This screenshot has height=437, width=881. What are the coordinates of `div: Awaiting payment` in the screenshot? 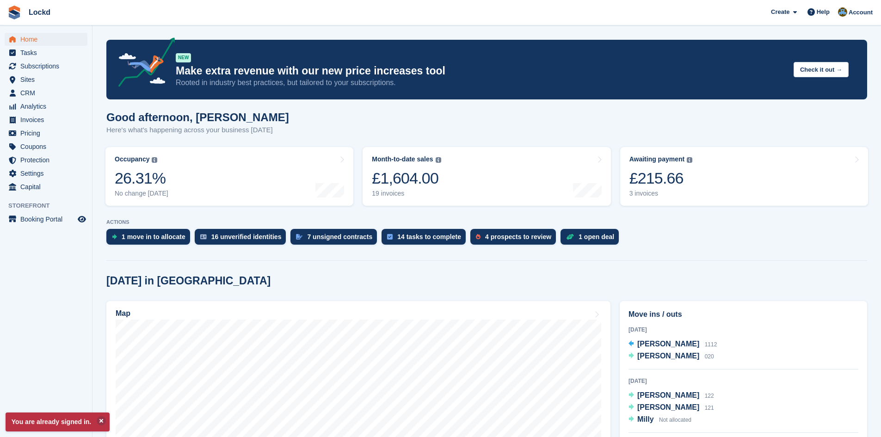 It's located at (657, 159).